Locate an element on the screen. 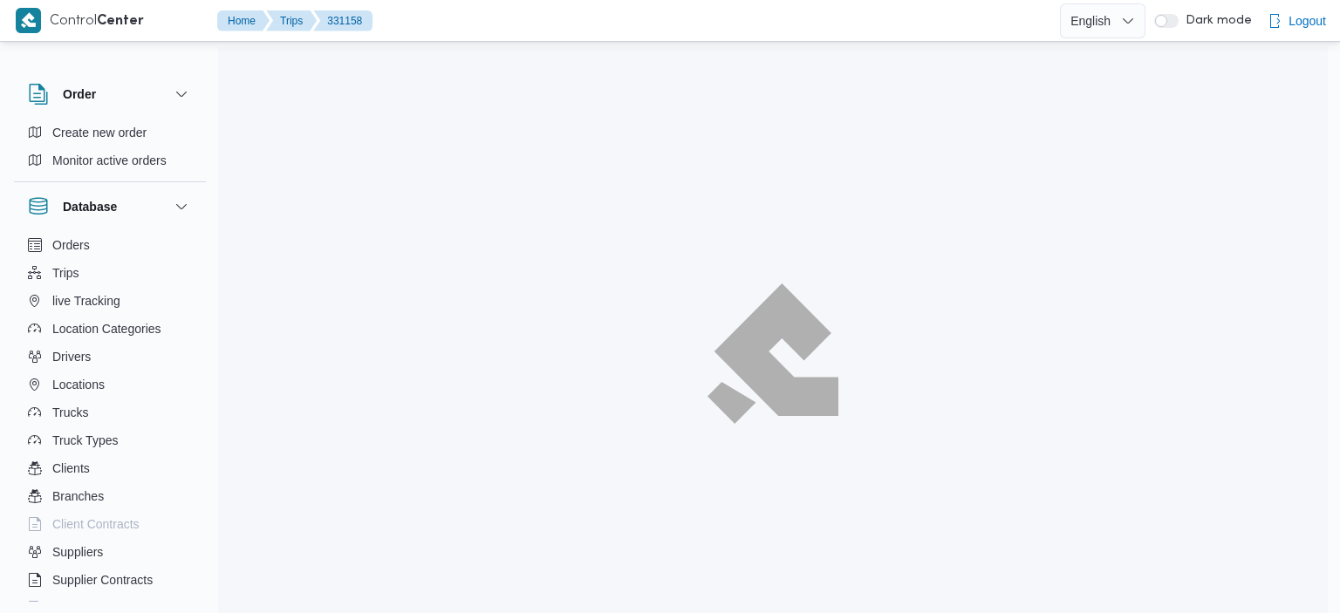 This screenshot has width=1340, height=613. button: live Tracking is located at coordinates (110, 301).